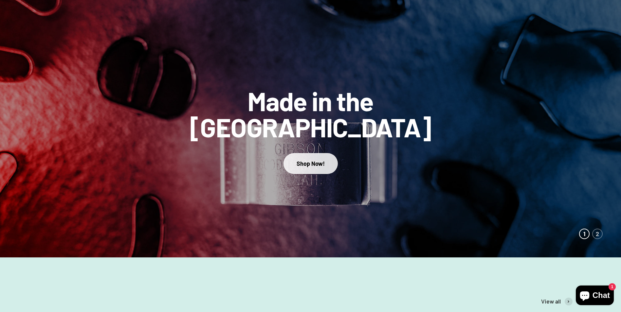 This screenshot has height=312, width=621. Describe the element at coordinates (311, 163) in the screenshot. I see `button: Shop Now!` at that location.